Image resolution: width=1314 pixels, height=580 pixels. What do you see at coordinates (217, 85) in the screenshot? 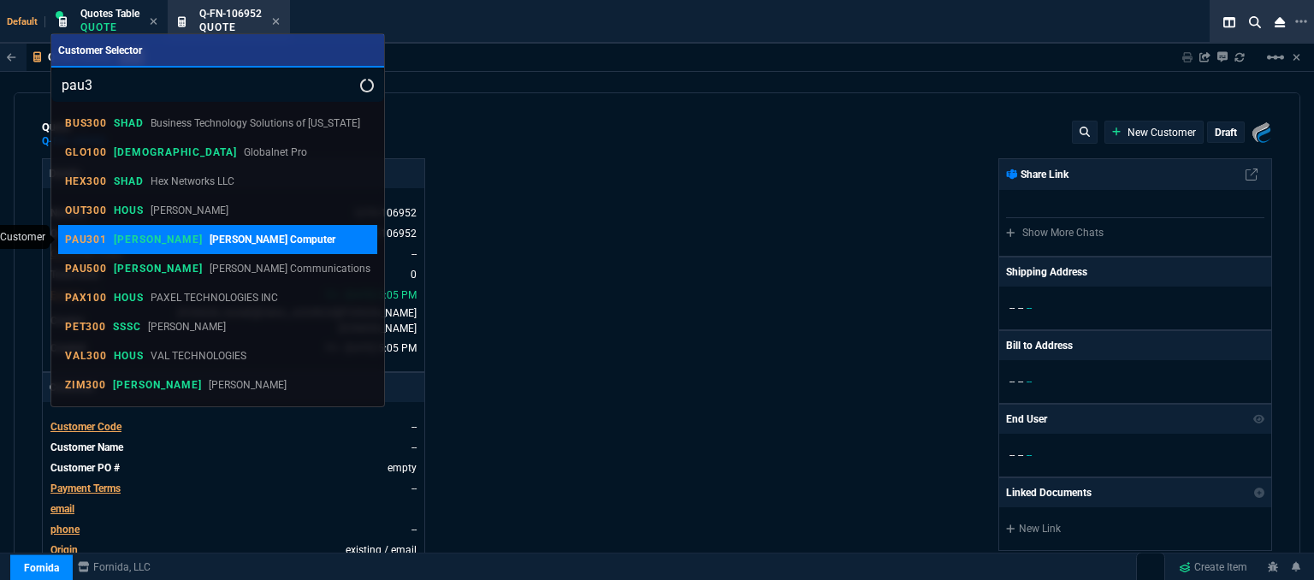
I see `input: Search Customers...` at bounding box center [217, 85].